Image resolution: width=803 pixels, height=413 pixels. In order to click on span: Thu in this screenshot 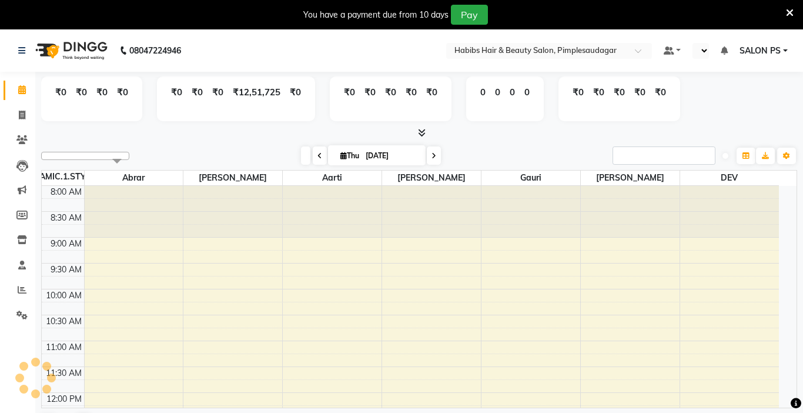, I will do `click(350, 155)`.